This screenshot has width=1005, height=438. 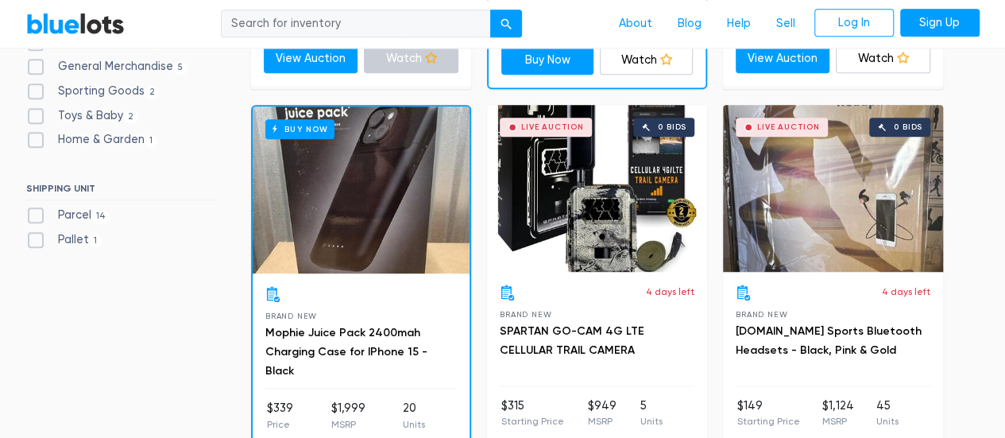 I want to click on label: Home & Garden, so click(x=92, y=140).